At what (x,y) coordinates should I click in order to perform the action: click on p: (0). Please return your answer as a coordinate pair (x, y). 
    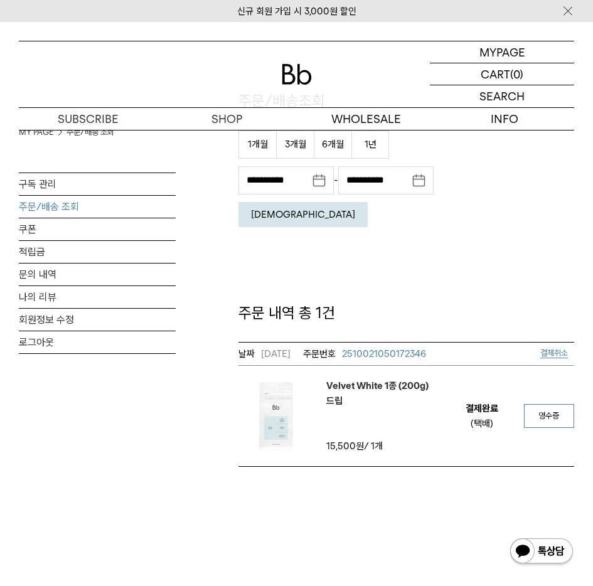
    Looking at the image, I should click on (517, 74).